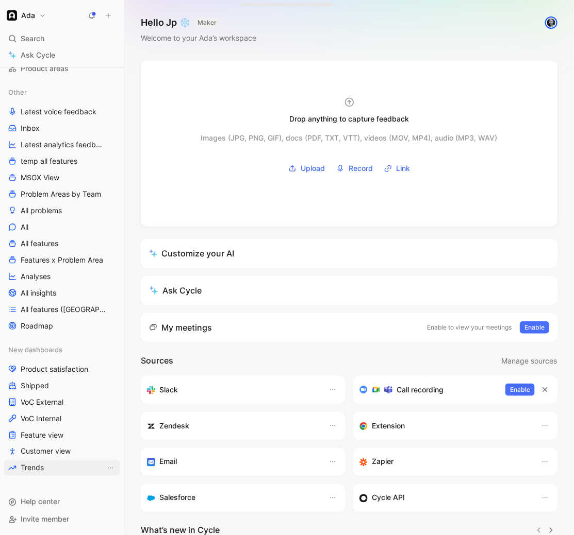 The width and height of the screenshot is (574, 535). Describe the element at coordinates (62, 209) in the screenshot. I see `div: OtherLatest voice feedbackInboxLatest analytics feedbacktemp all featuresMSGX ViewProblem Areas b...` at that location.